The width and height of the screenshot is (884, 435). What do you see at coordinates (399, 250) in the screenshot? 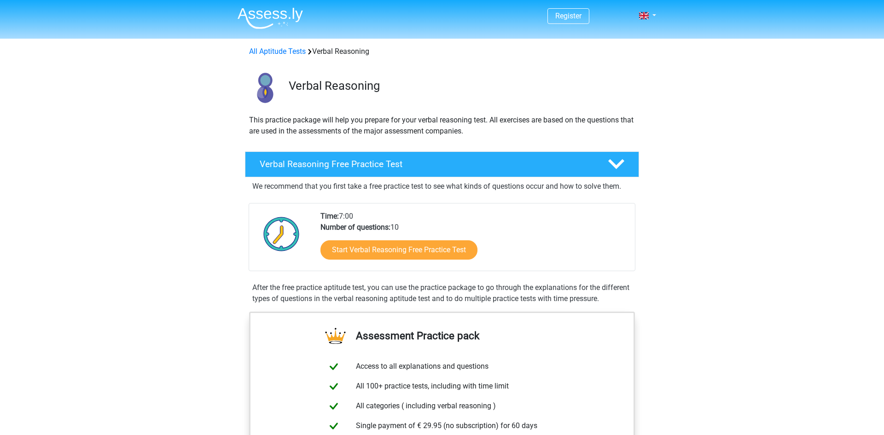
I see `a: Start Verbal Reasoning Free Practice Test` at bounding box center [399, 250].